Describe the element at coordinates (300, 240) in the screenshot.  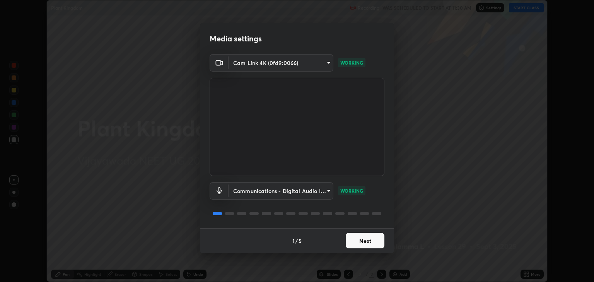
I see `h4: 5` at that location.